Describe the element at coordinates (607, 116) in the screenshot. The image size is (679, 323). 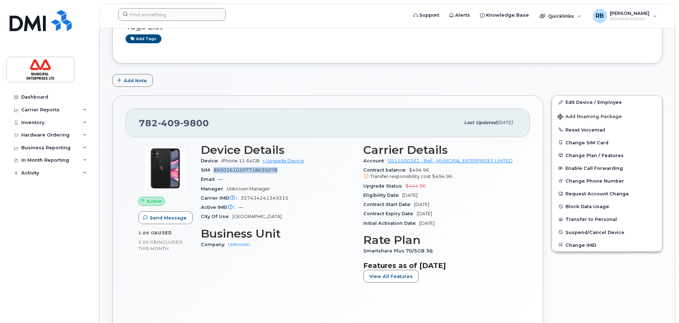
I see `button: Add Roaming Package` at that location.